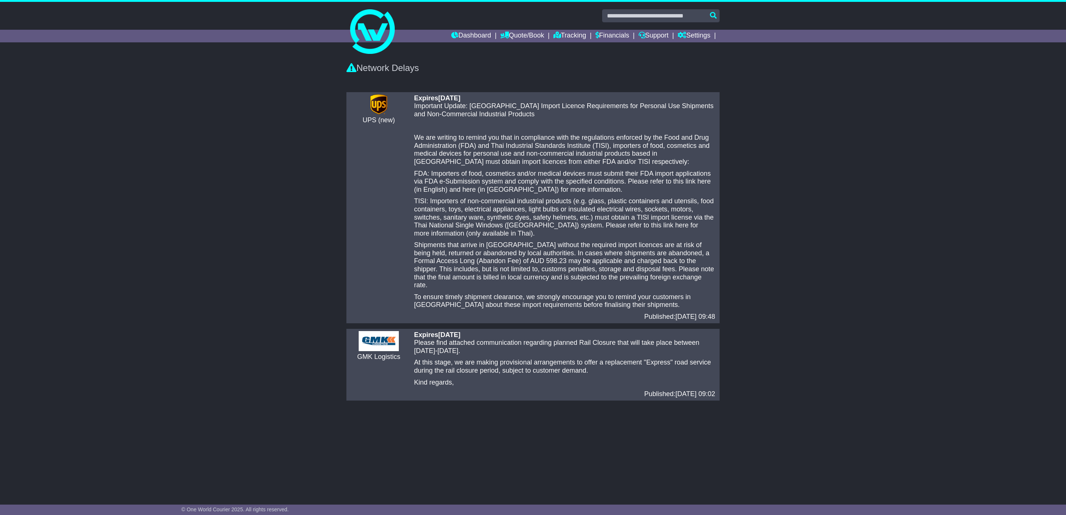  What do you see at coordinates (235, 509) in the screenshot?
I see `span: © One World Courier 2025. All rights reserved.` at bounding box center [235, 509].